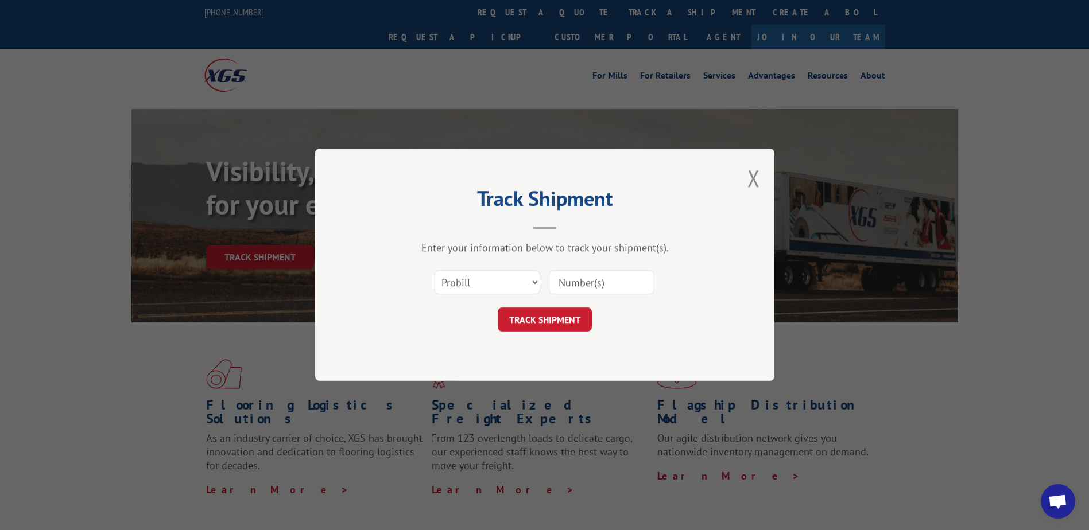 The width and height of the screenshot is (1089, 530). Describe the element at coordinates (602, 283) in the screenshot. I see `input: Number(s)` at that location.